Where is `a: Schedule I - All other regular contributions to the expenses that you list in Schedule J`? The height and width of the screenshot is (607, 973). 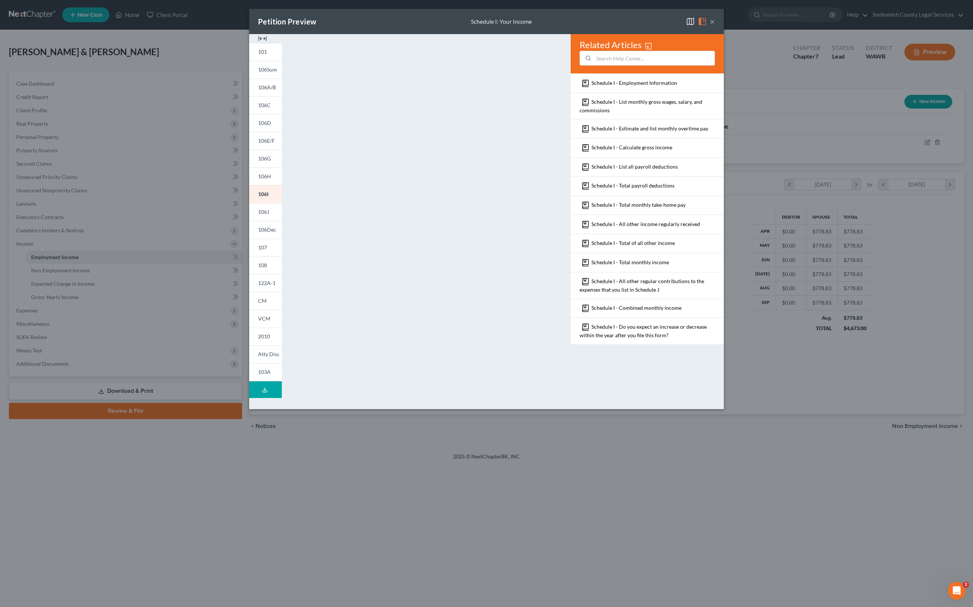 a: Schedule I - All other regular contributions to the expenses that you list in Schedule J is located at coordinates (642, 286).